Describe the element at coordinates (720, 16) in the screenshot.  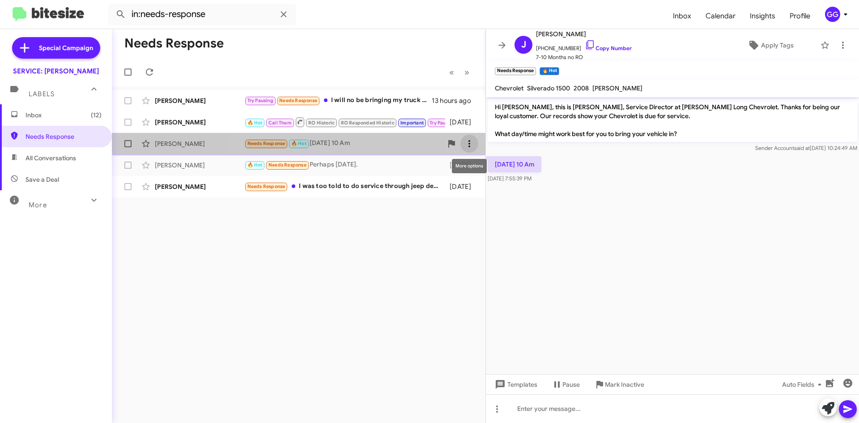
I see `a: Calendar` at that location.